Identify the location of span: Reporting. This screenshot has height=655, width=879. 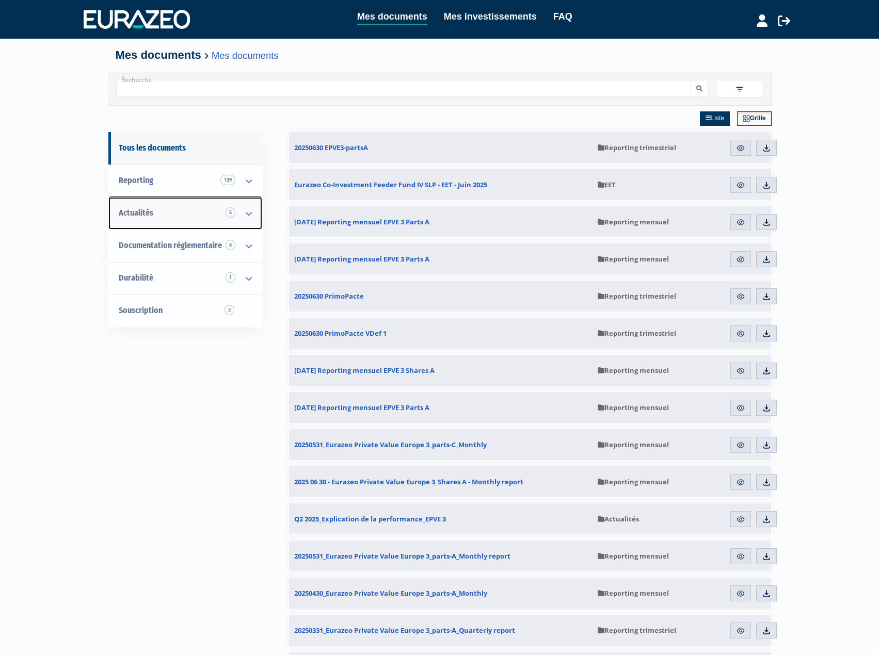
(136, 180).